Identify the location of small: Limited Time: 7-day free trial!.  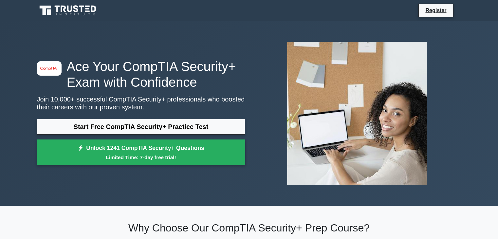
(141, 157).